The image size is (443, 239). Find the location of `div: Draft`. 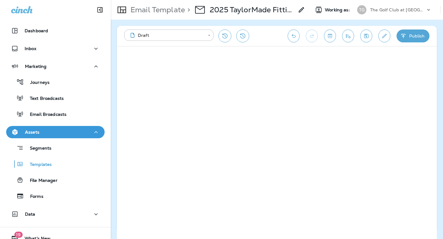

div: Draft is located at coordinates (166, 35).